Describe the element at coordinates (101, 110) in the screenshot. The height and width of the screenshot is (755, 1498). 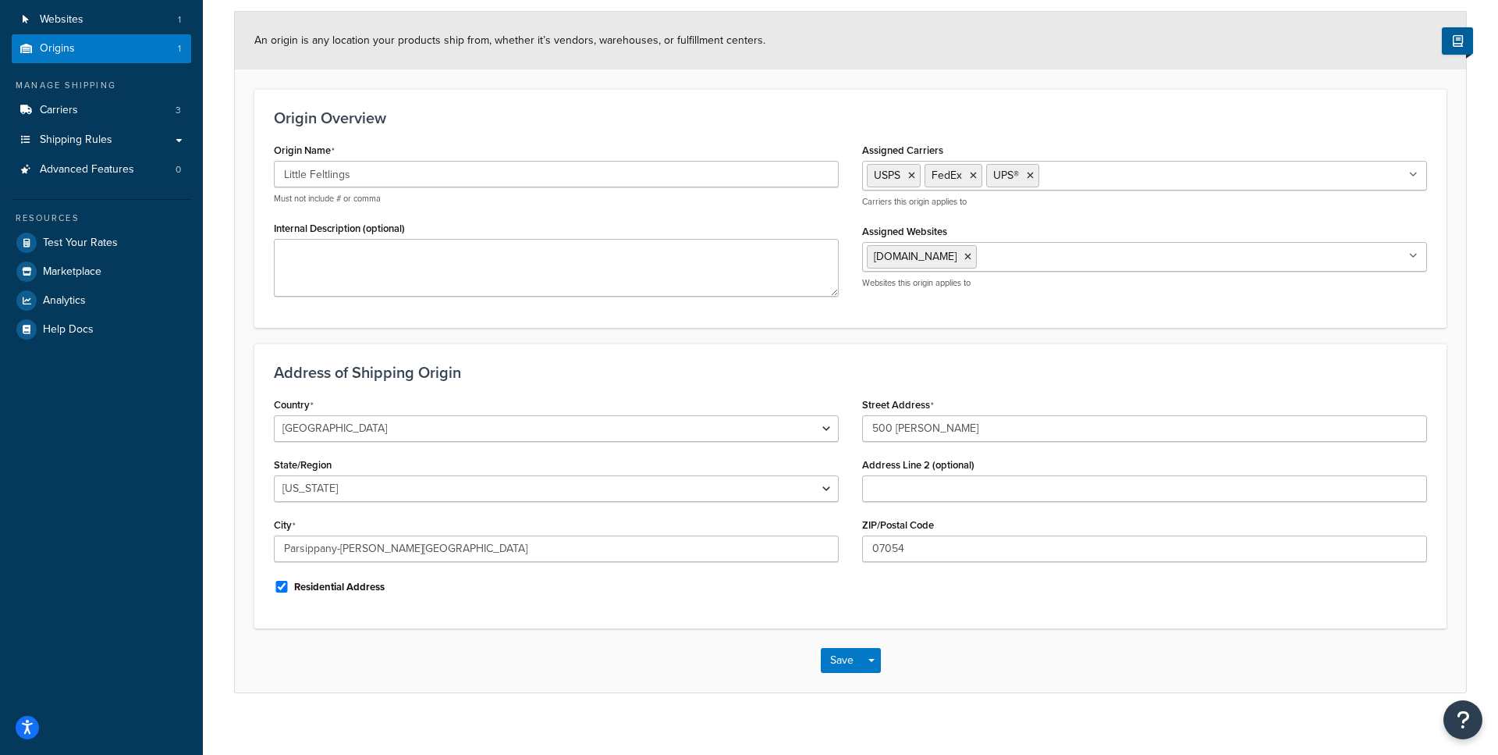
I see `a: Carriers3` at that location.